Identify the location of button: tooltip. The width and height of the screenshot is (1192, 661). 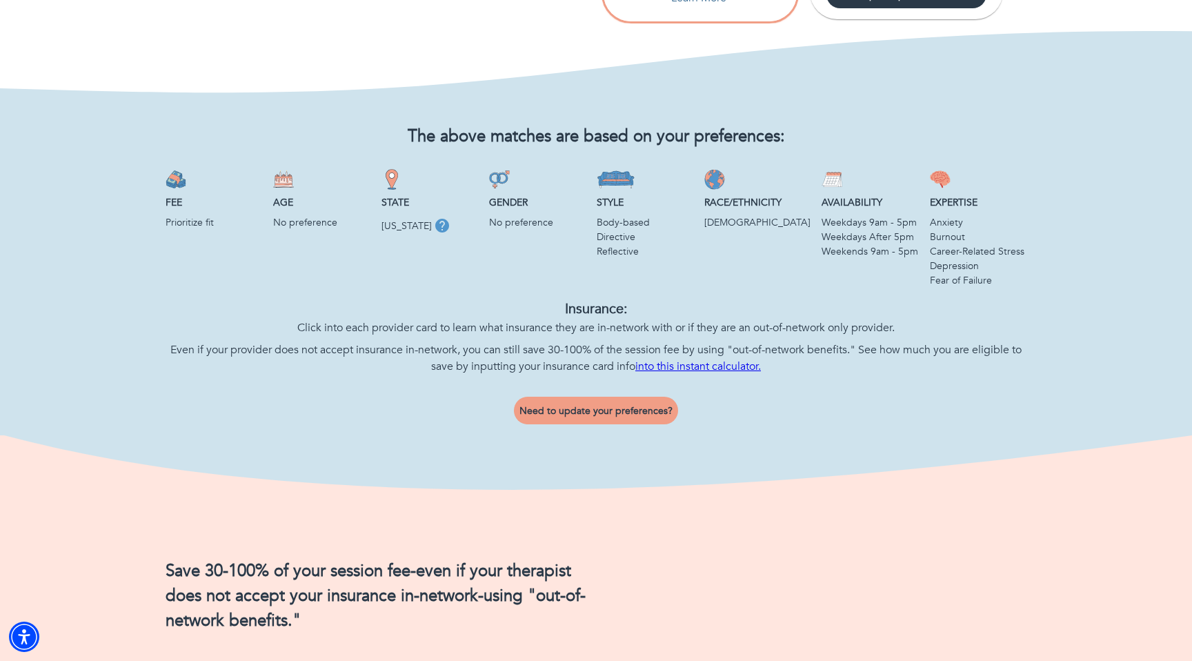
(442, 226).